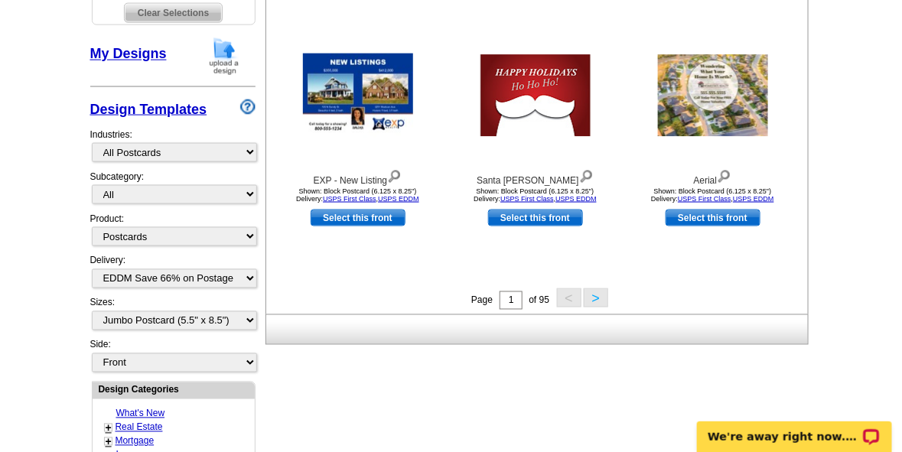 This screenshot has height=452, width=902. Describe the element at coordinates (358, 177) in the screenshot. I see `div: EXP - New Listing` at that location.